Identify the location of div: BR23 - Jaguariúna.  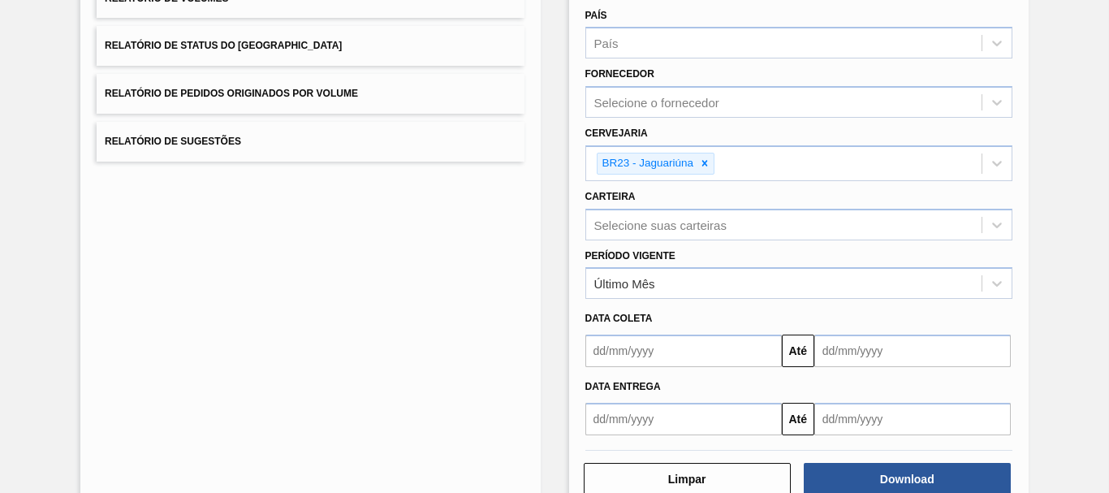
(647, 163).